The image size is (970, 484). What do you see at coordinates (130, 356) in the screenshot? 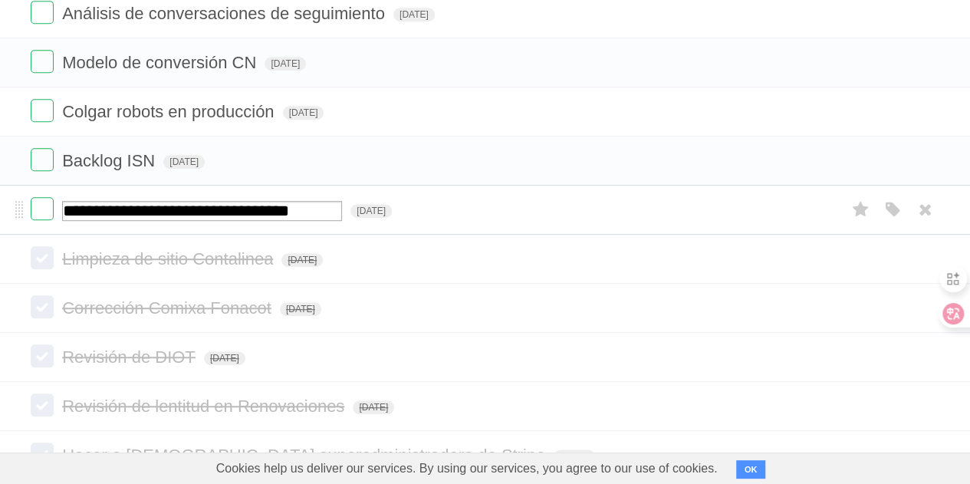
I see `span: Revisión de DIOT` at bounding box center [130, 356].